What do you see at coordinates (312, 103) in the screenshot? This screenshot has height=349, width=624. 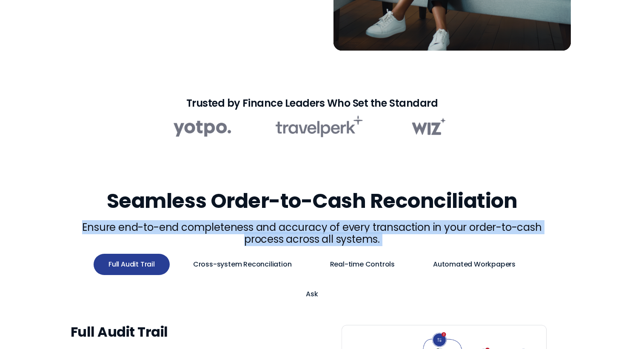 I see `h2: Trusted by Finance Leaders Who Set the Standard` at bounding box center [312, 103].